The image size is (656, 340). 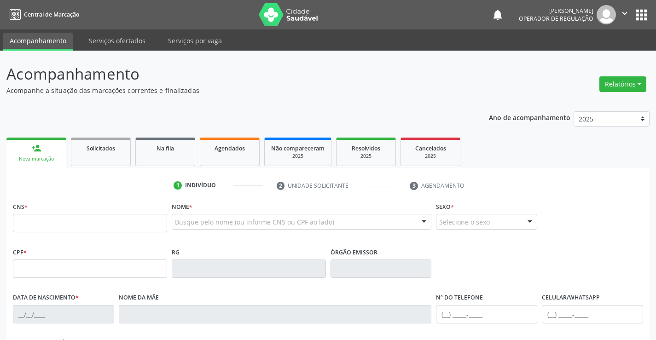 I want to click on a: Serviços ofertados, so click(x=117, y=41).